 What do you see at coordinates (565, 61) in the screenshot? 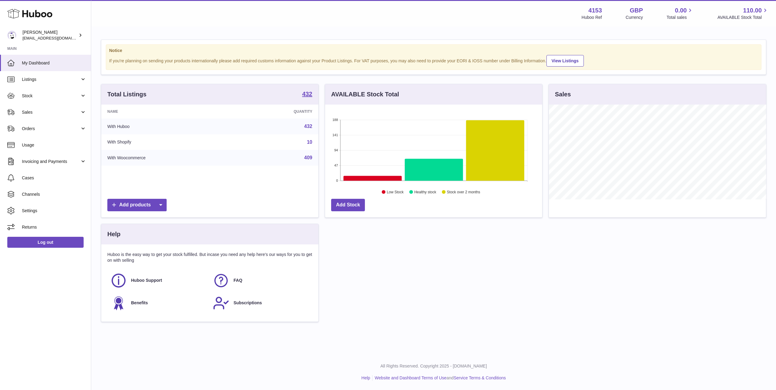
I see `a: View Listings` at bounding box center [565, 61].